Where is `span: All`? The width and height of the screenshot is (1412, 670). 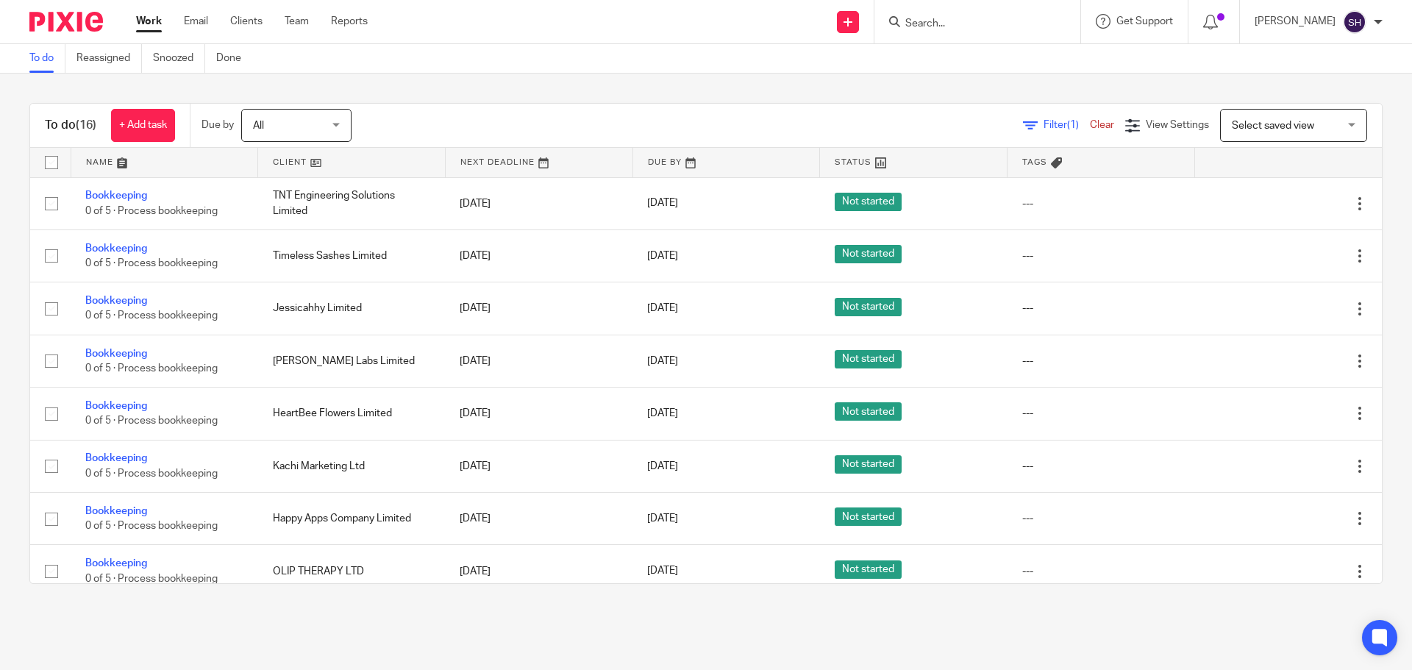 span: All is located at coordinates (258, 126).